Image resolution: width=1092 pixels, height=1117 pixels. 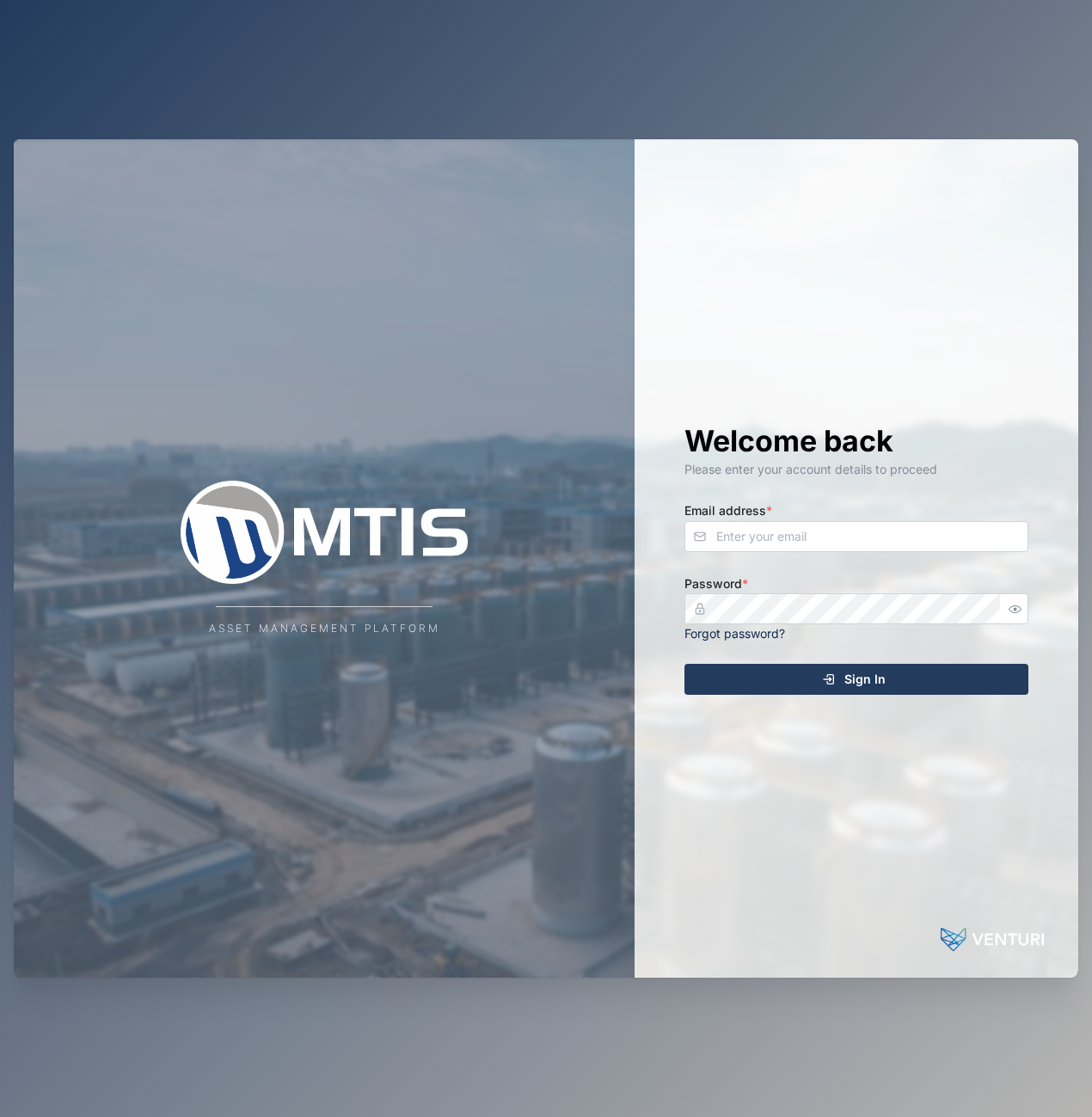 What do you see at coordinates (857, 680) in the screenshot?
I see `button: Sign In` at bounding box center [857, 680].